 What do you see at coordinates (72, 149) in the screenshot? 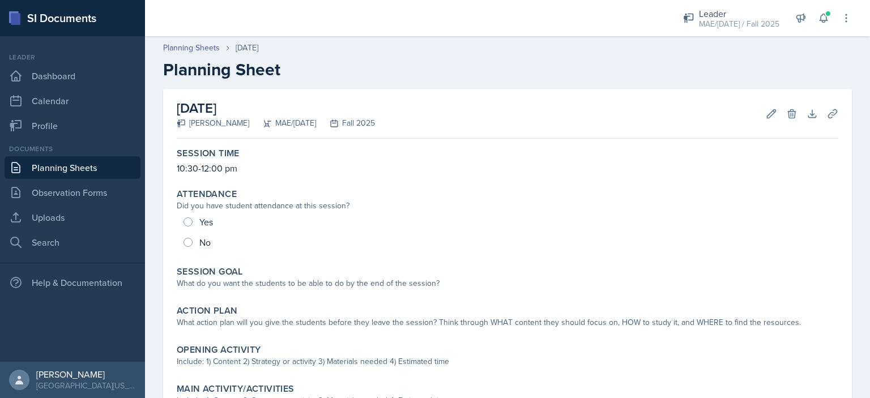
I see `div: Documents` at bounding box center [72, 149].